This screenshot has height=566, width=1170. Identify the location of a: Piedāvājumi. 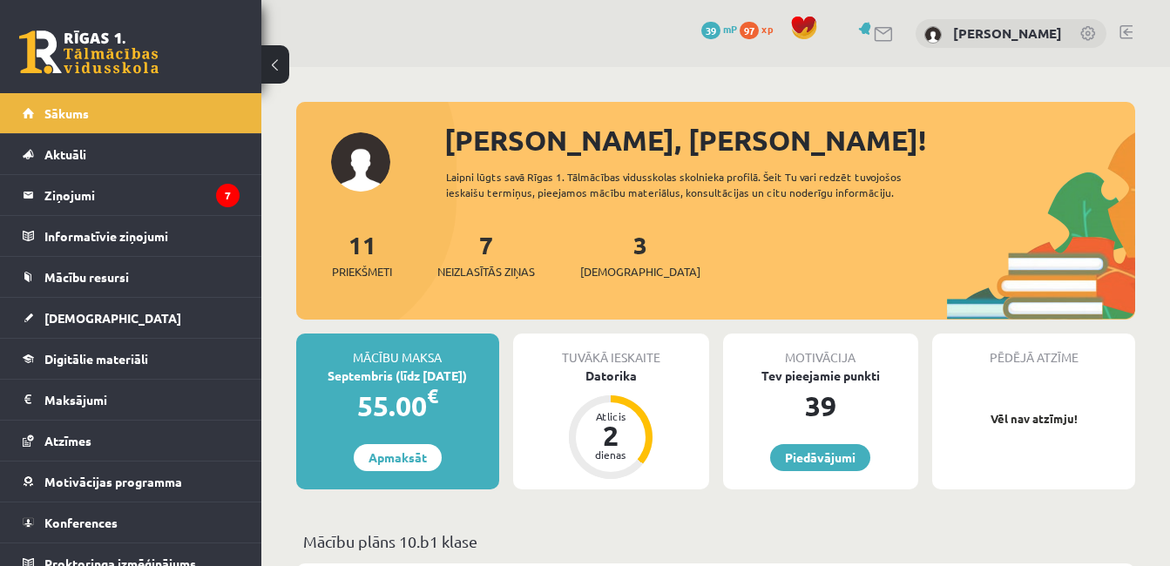
(820, 458).